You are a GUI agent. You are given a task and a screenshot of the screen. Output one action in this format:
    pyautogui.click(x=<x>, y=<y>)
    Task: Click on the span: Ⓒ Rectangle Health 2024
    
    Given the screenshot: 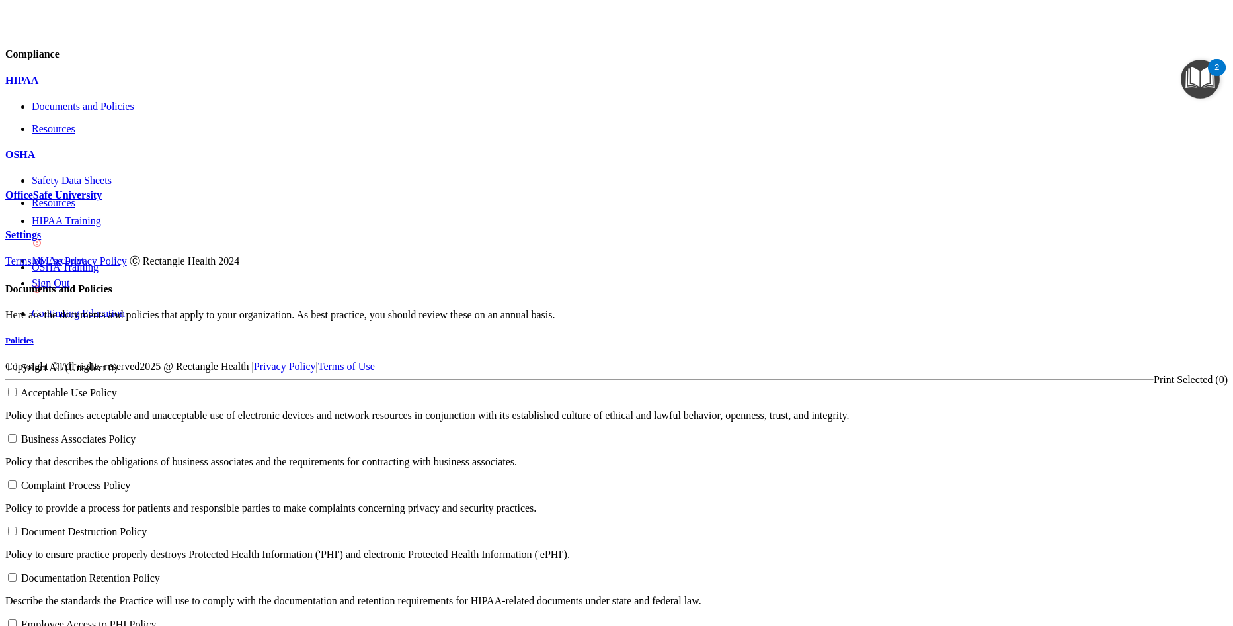 What is the action you would take?
    pyautogui.click(x=184, y=261)
    